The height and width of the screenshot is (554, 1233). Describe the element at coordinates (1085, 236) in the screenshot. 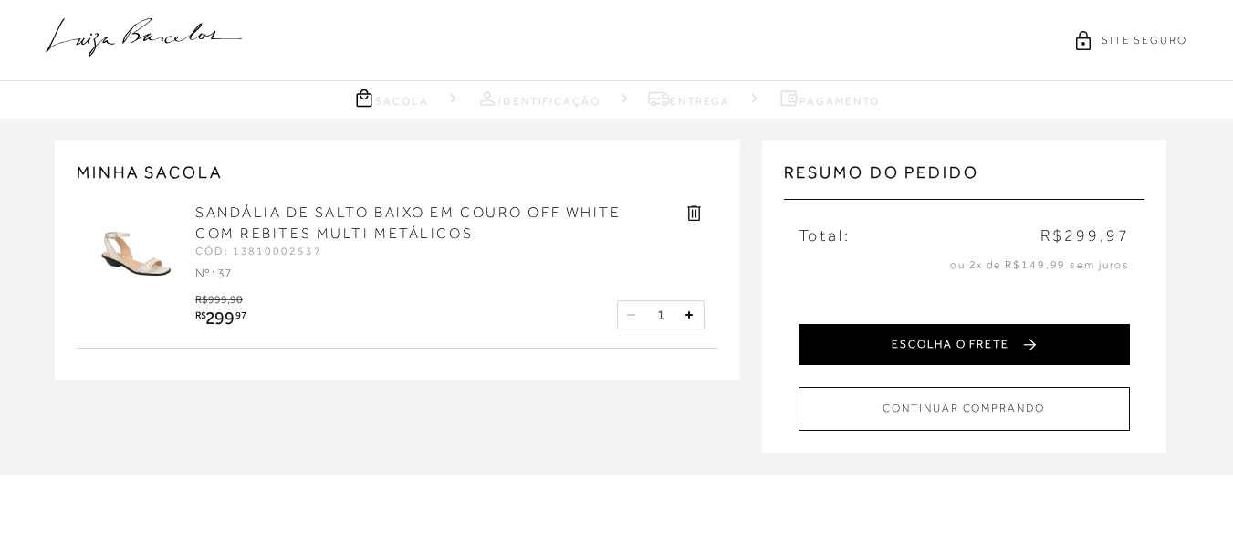

I see `span: R$299,97` at that location.